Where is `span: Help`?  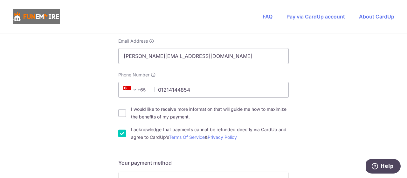 span: Help is located at coordinates (21, 7).